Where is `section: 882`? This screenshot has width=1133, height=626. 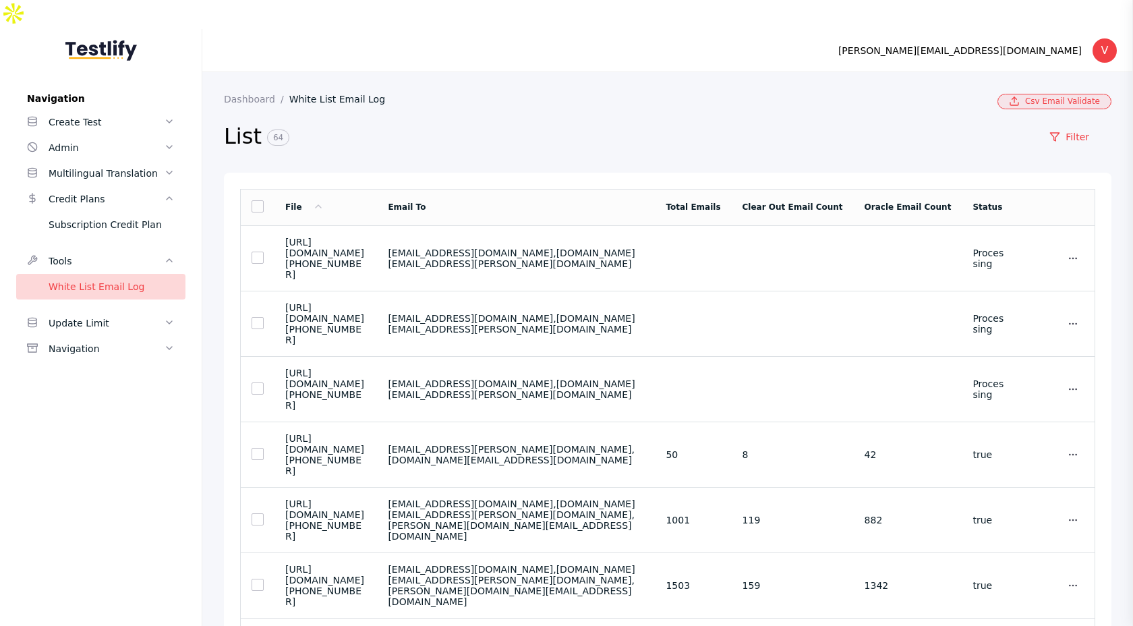 section: 882 is located at coordinates (908, 520).